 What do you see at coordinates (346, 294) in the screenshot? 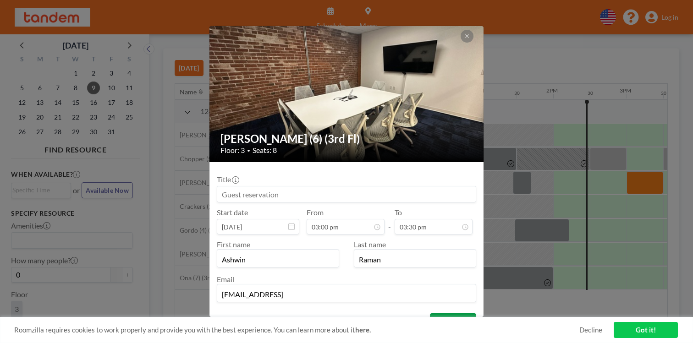
I see `input: Email` at bounding box center [346, 294].